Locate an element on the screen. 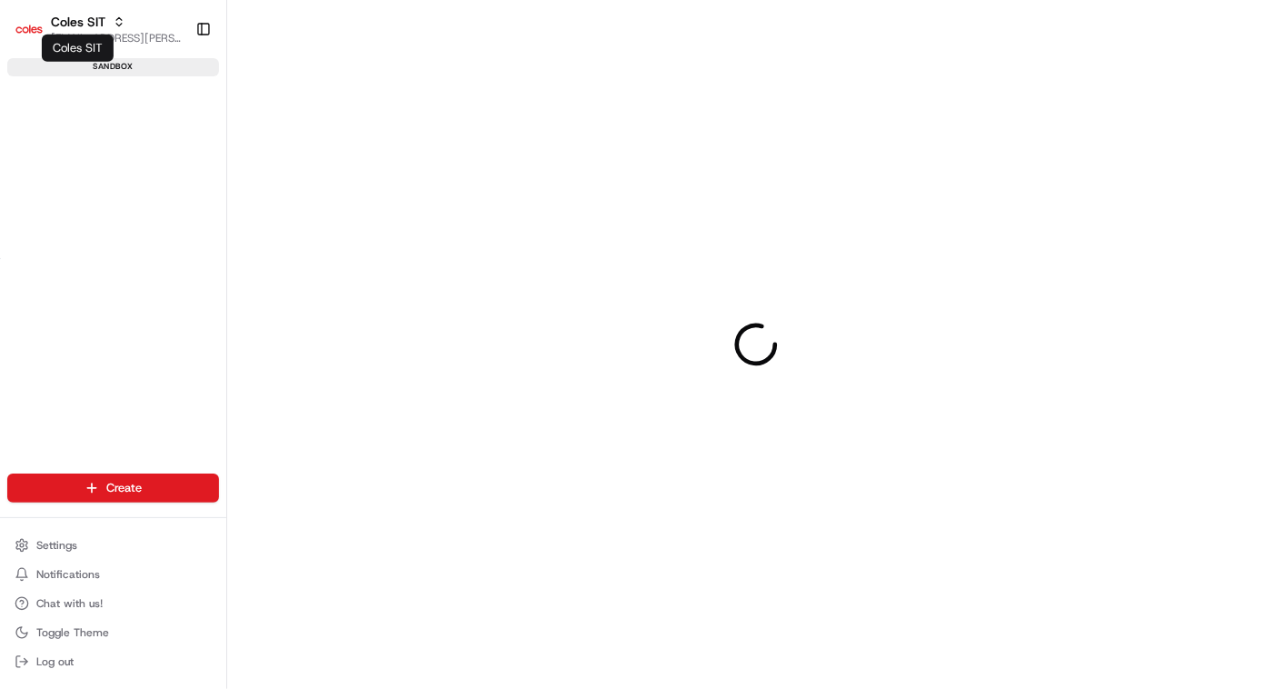  span: Notifications is located at coordinates (68, 574).